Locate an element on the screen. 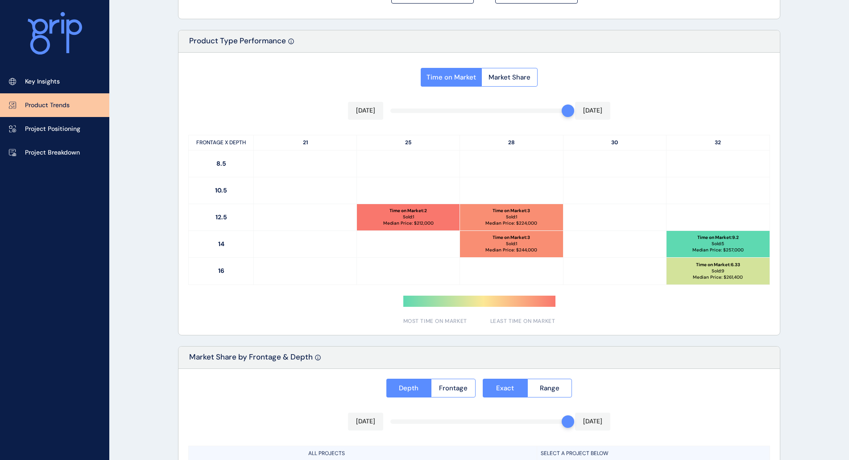 This screenshot has height=460, width=849. span: LEAST TIME ON MARKET is located at coordinates (523, 321).